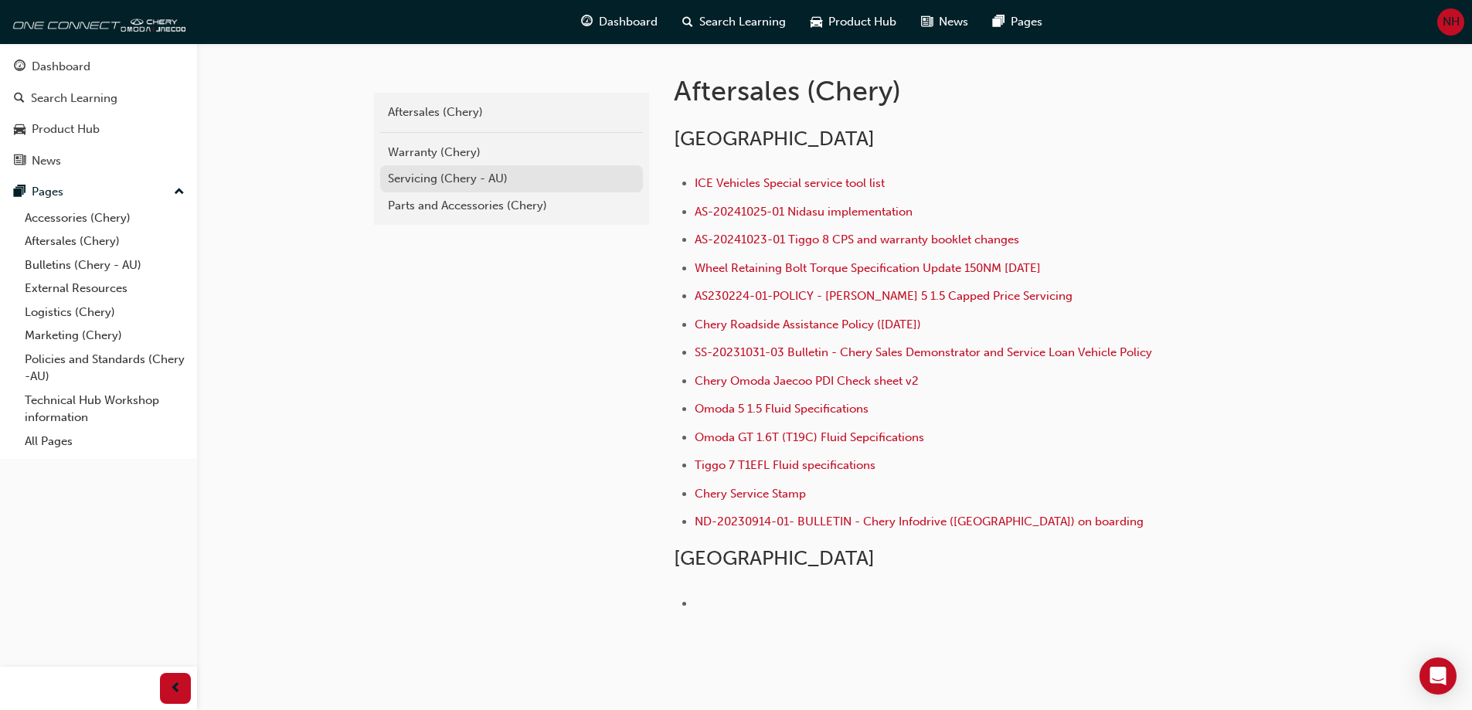 The width and height of the screenshot is (1472, 710). What do you see at coordinates (512, 179) in the screenshot?
I see `a: Servicing (Chery - AU)` at bounding box center [512, 179].